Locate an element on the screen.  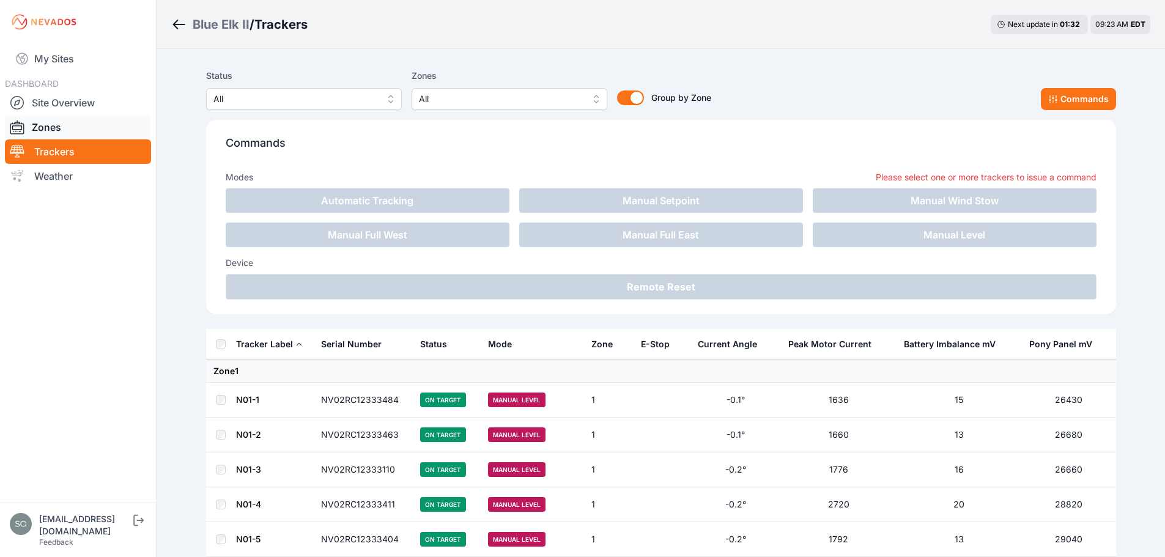
div: E-Stop is located at coordinates (655, 344).